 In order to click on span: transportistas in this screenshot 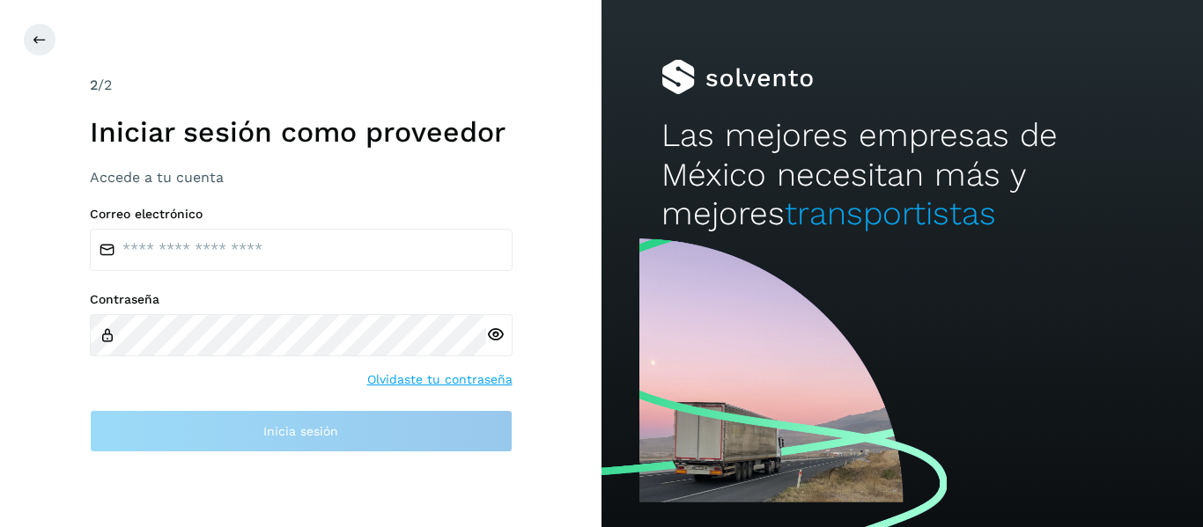, I will do `click(890, 213)`.